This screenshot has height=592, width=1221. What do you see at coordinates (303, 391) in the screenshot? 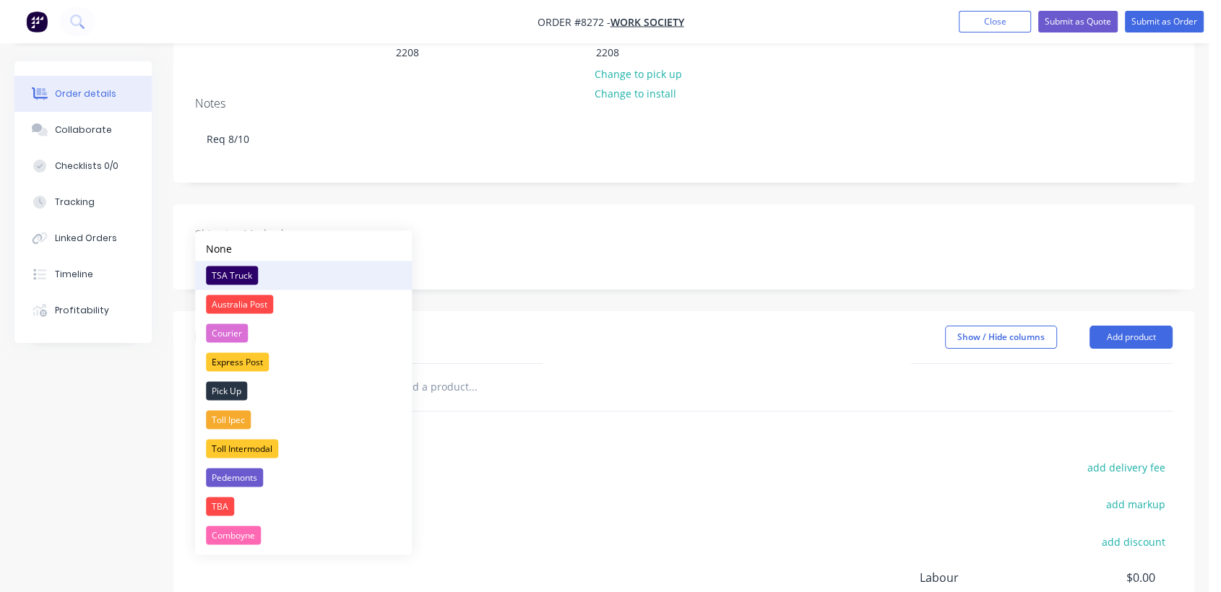
I see `button: Pick Up` at bounding box center [303, 391].